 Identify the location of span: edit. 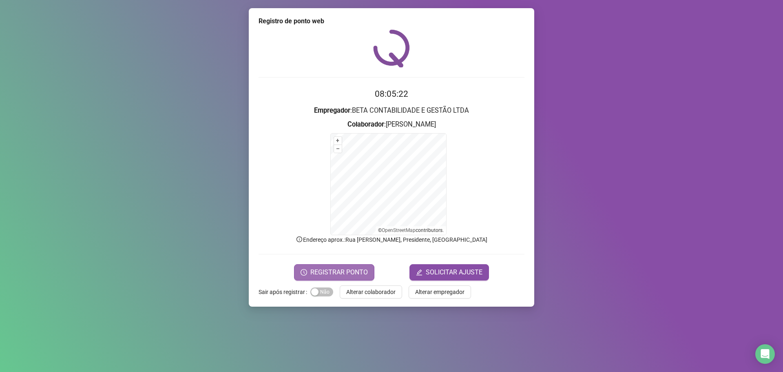
(419, 272).